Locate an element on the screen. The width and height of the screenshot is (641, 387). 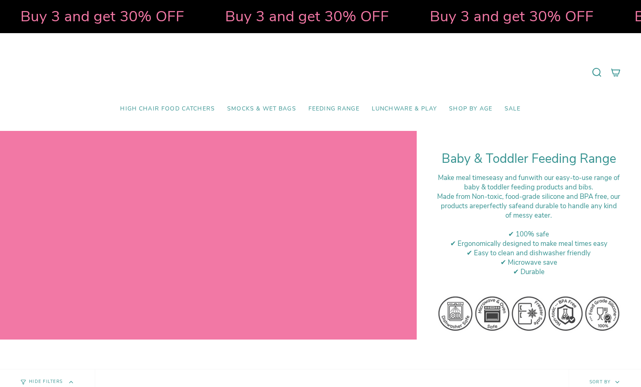
span: SALE is located at coordinates (513, 109).